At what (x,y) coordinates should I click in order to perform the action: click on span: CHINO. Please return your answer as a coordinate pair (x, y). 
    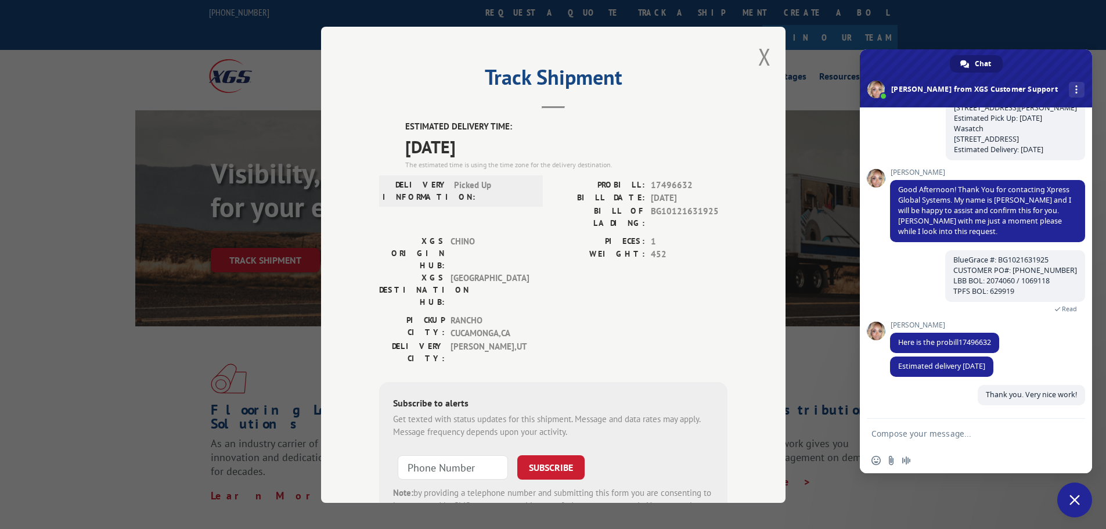
    Looking at the image, I should click on (489, 253).